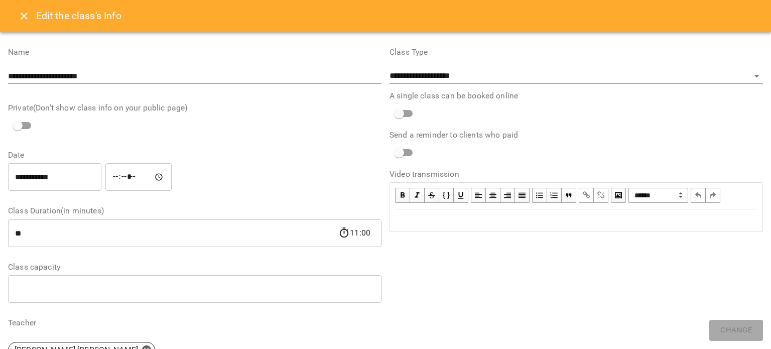 This screenshot has width=771, height=349. Describe the element at coordinates (446, 195) in the screenshot. I see `button: Monospace` at that location.